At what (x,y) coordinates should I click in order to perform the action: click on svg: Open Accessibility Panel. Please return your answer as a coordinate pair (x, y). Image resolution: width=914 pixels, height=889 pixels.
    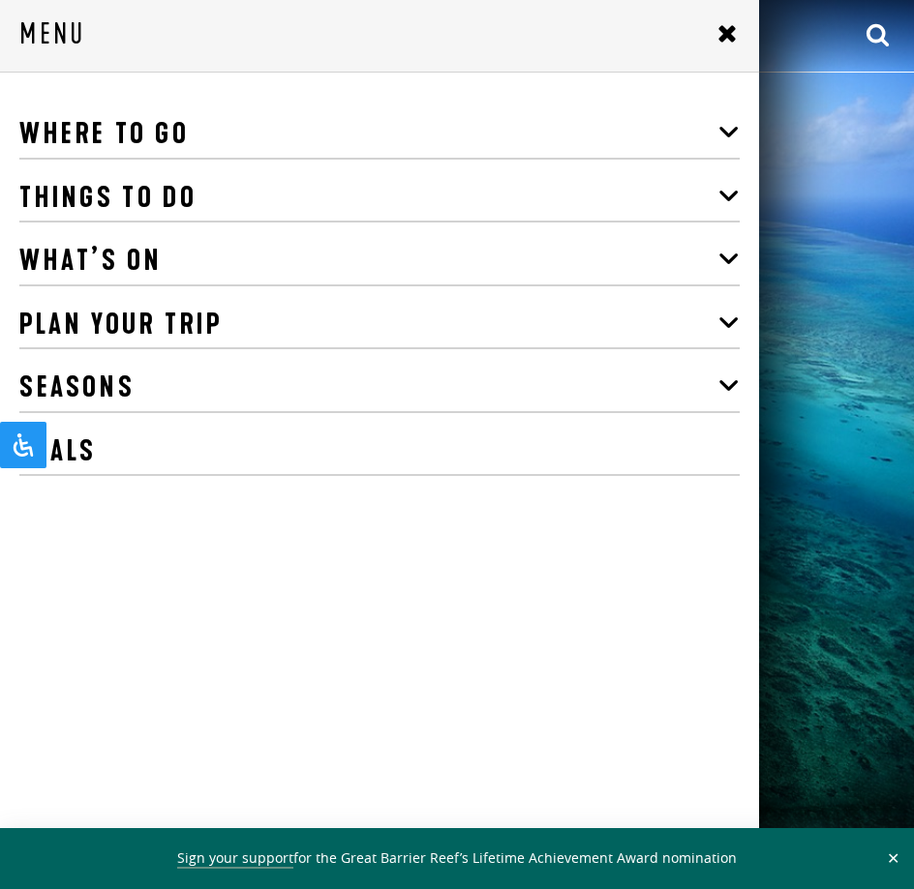
    Looking at the image, I should click on (23, 445).